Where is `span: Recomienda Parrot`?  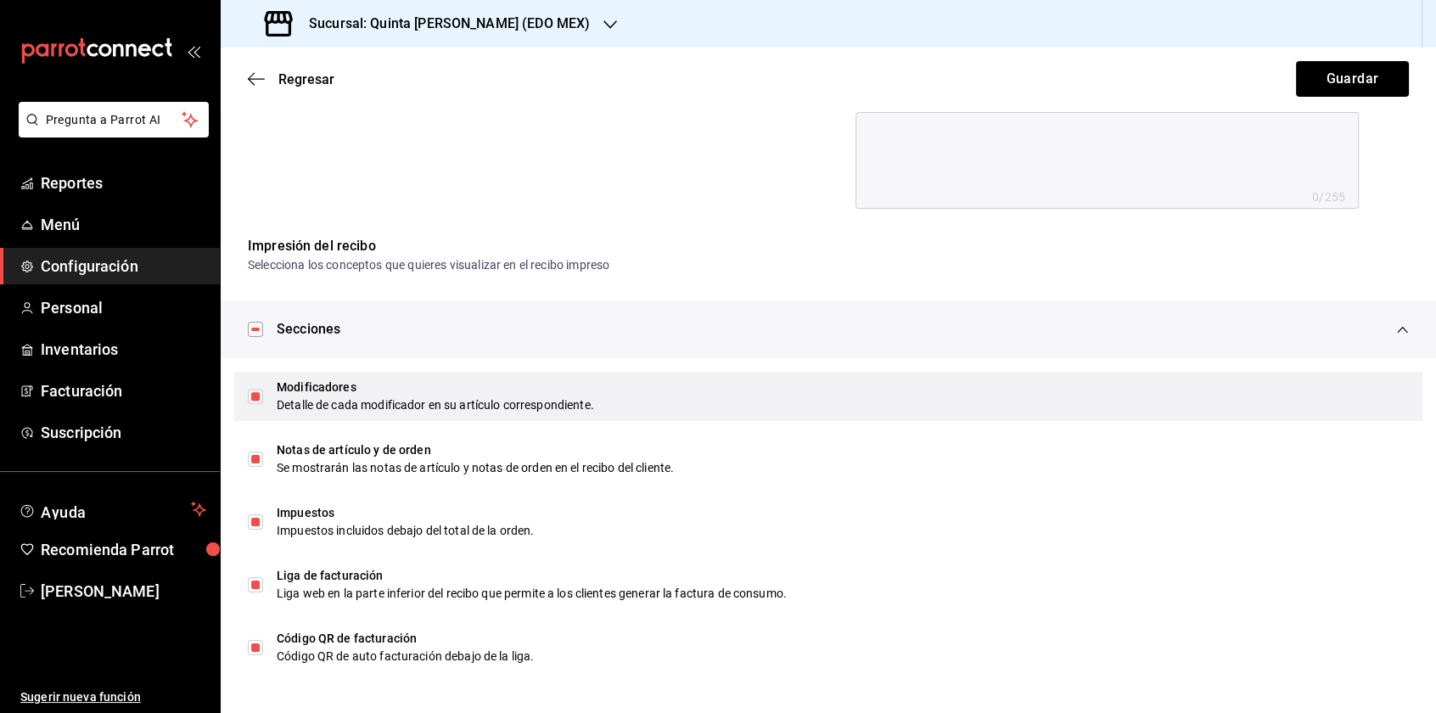
span: Recomienda Parrot is located at coordinates (123, 549).